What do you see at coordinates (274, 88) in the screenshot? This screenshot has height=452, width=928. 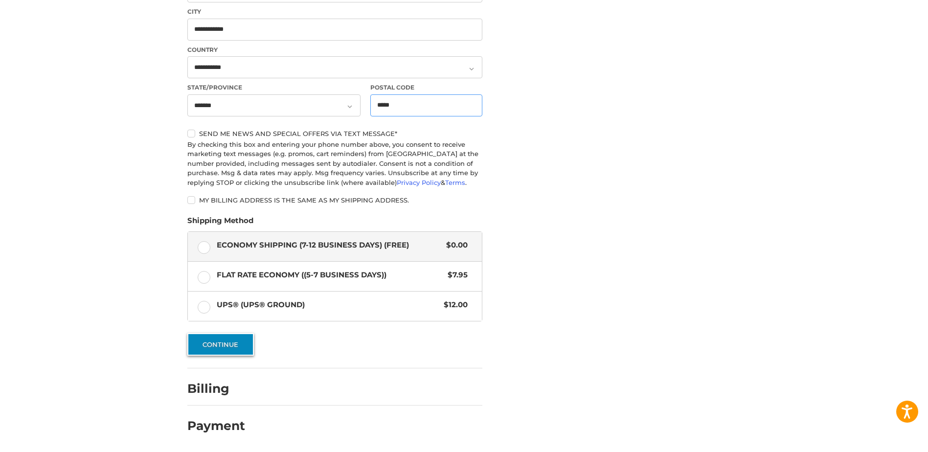 I see `label: State/Province` at bounding box center [274, 88].